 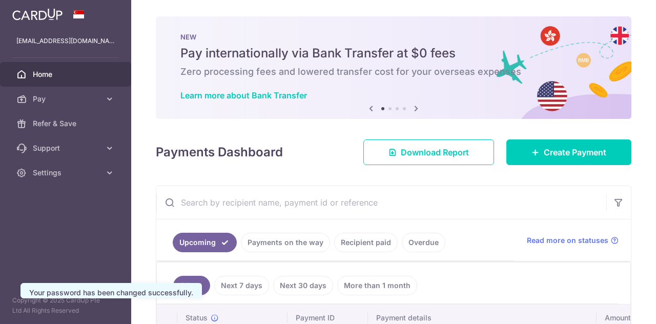 I want to click on p: NEW, so click(x=394, y=37).